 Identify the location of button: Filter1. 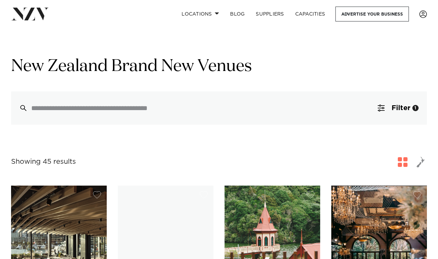
(399, 108).